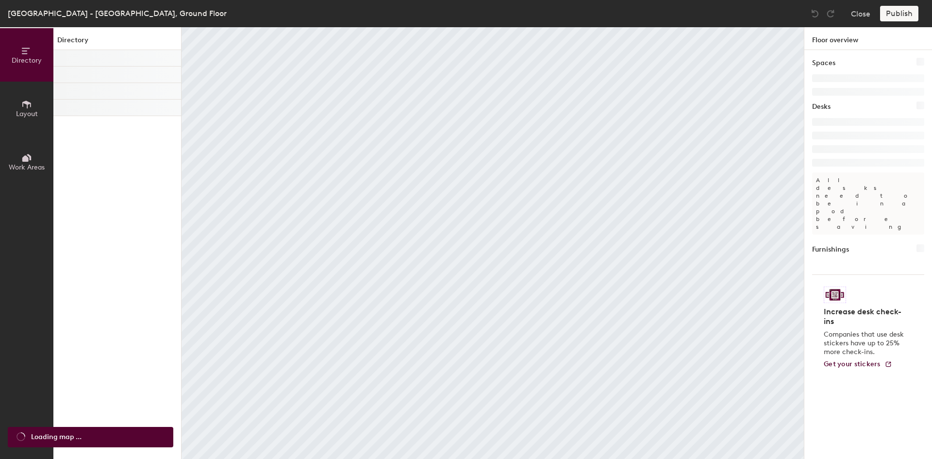 This screenshot has height=459, width=932. I want to click on img: Undo, so click(815, 14).